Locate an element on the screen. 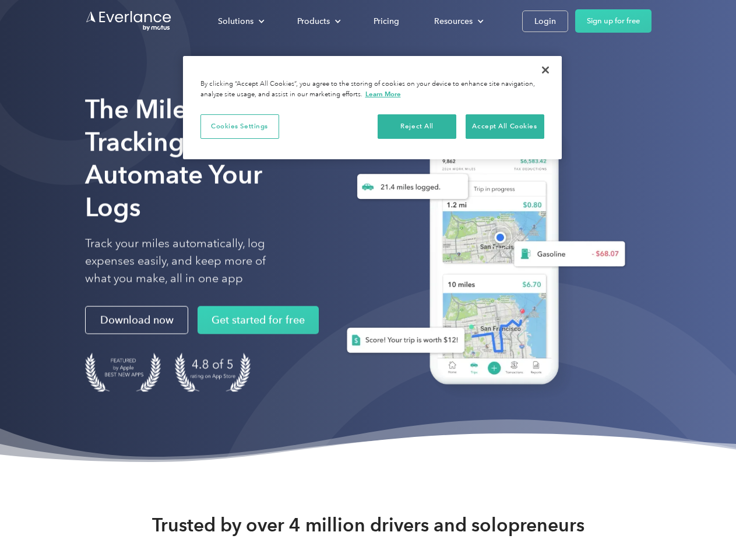 Image resolution: width=736 pixels, height=560 pixels. a: Pricing is located at coordinates (386, 21).